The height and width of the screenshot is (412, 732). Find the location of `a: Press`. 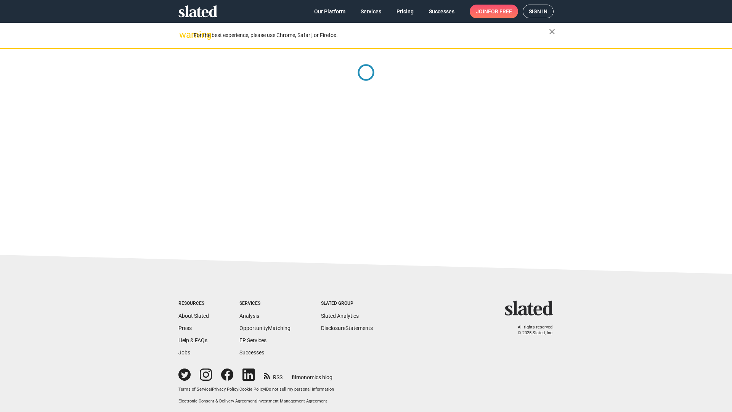

a: Press is located at coordinates (185, 328).